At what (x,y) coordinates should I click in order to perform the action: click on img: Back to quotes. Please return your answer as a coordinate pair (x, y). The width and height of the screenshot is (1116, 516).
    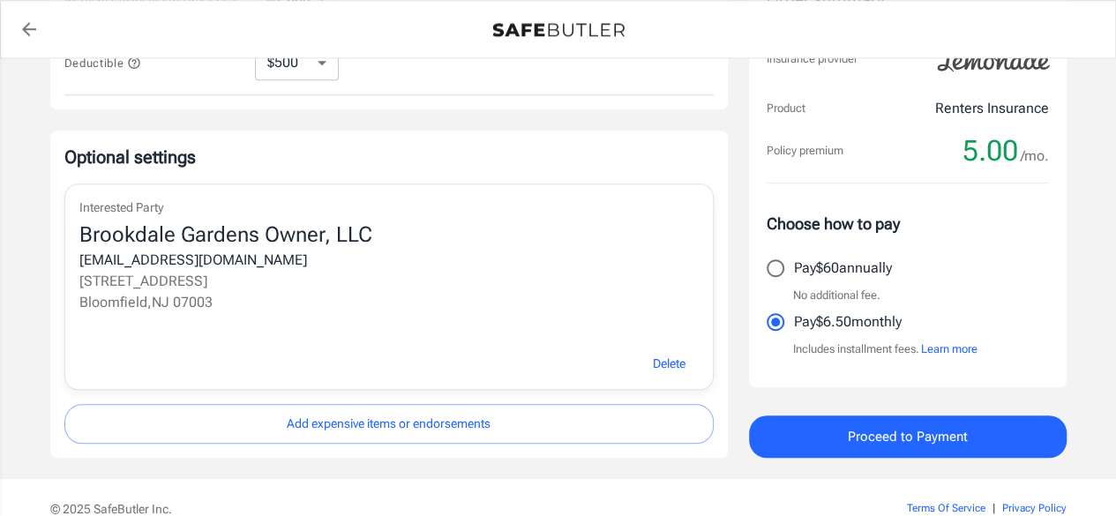
    Looking at the image, I should click on (559, 30).